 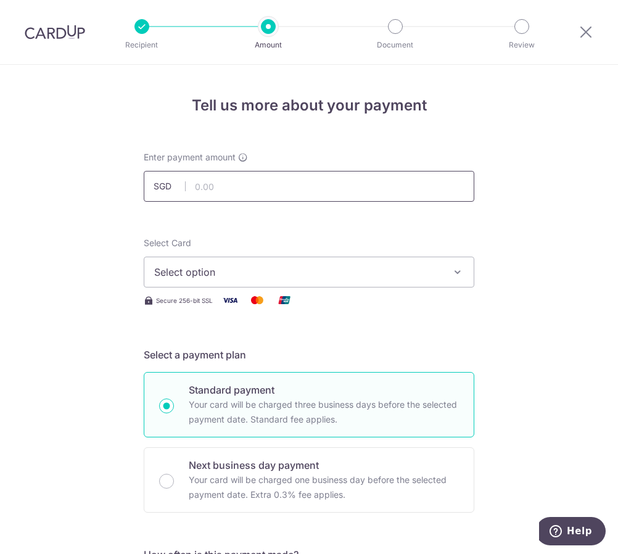 I want to click on h5: Select a payment plan, so click(x=309, y=355).